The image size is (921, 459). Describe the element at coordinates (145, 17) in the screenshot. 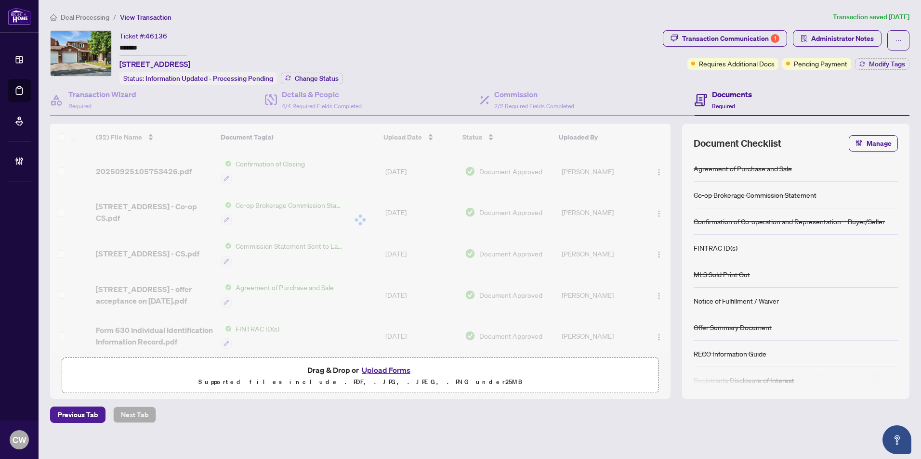

I see `span: View Transaction` at that location.